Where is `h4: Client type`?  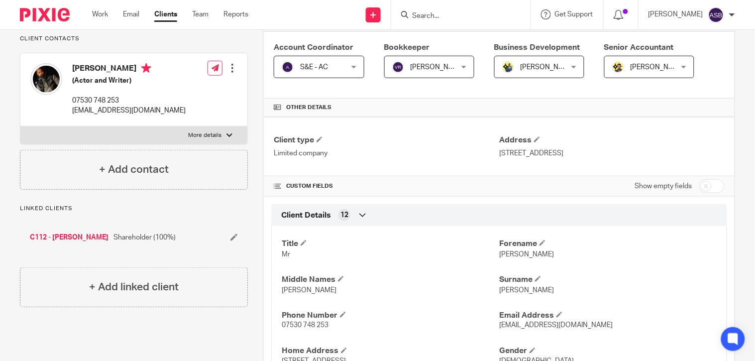 h4: Client type is located at coordinates (386, 140).